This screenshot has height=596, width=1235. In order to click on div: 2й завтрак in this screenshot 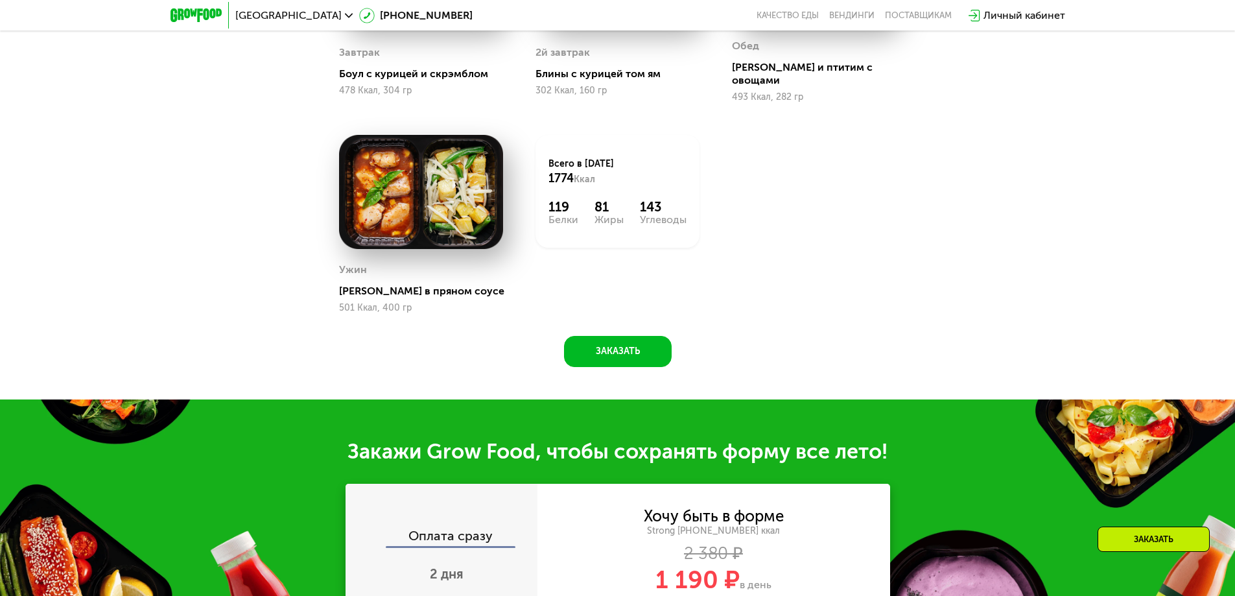, I will do `click(563, 53)`.